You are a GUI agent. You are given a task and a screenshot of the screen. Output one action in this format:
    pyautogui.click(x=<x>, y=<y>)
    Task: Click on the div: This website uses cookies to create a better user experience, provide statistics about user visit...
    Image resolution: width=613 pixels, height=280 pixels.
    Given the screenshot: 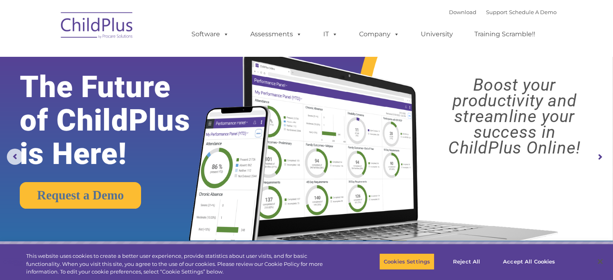 What is the action you would take?
    pyautogui.click(x=182, y=264)
    